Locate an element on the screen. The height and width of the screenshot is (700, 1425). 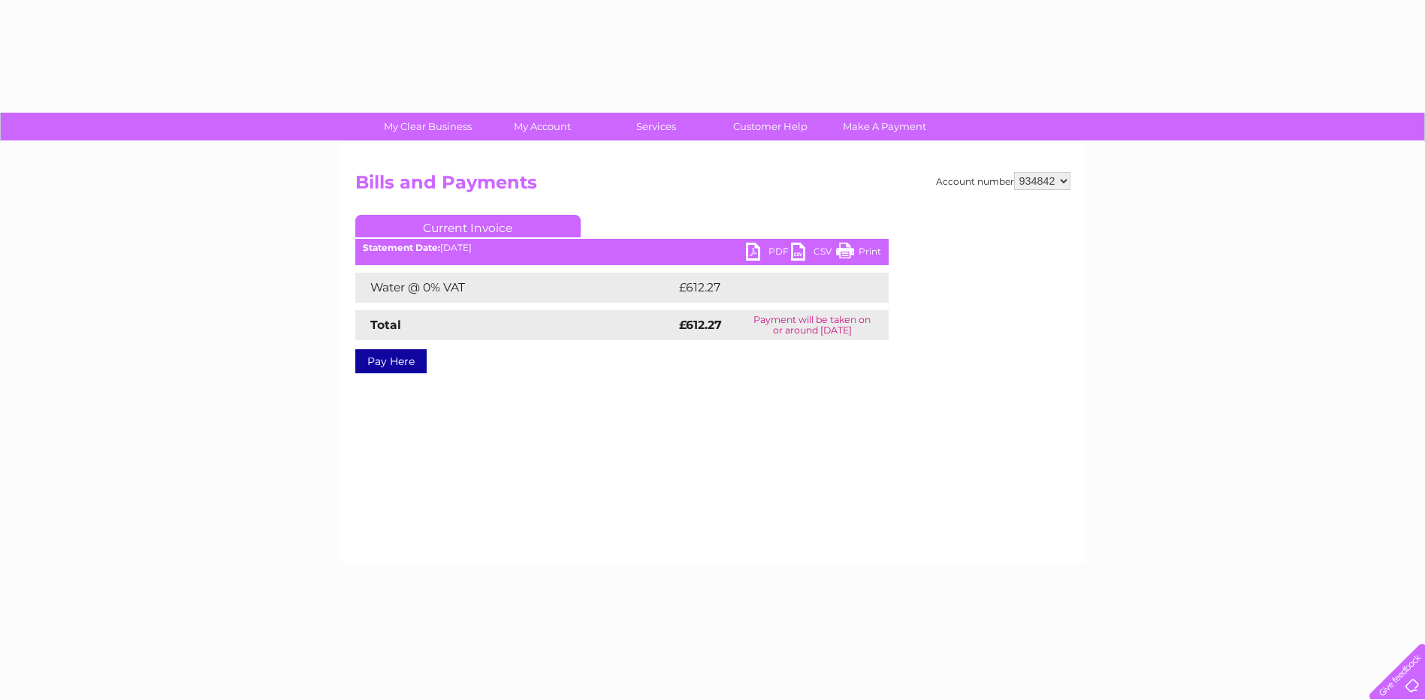
a: PDF is located at coordinates (769, 253).